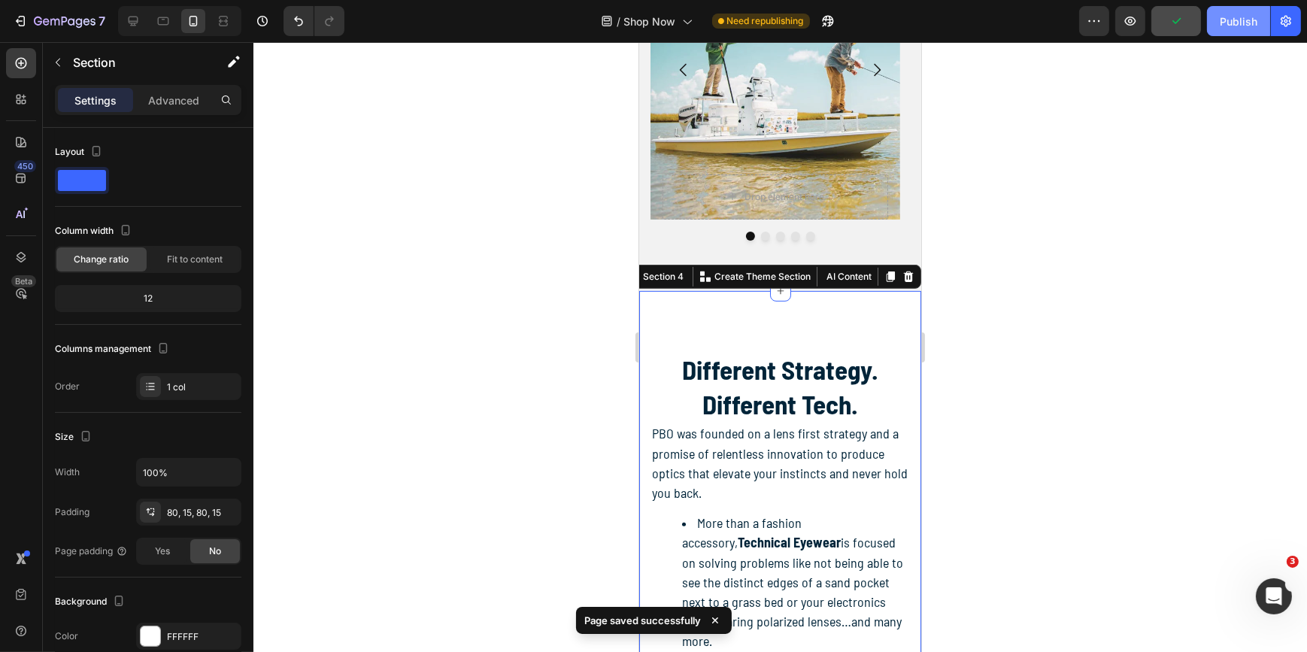 The width and height of the screenshot is (1307, 652). Describe the element at coordinates (25, 166) in the screenshot. I see `div: 450` at that location.